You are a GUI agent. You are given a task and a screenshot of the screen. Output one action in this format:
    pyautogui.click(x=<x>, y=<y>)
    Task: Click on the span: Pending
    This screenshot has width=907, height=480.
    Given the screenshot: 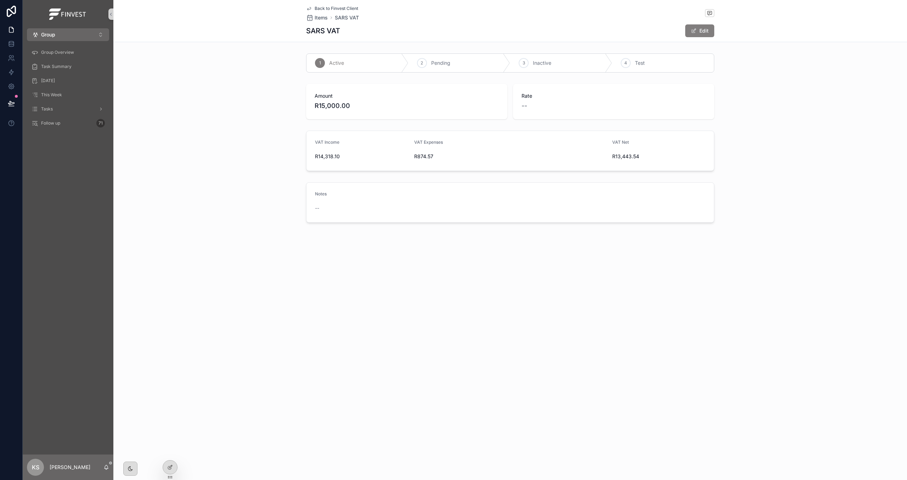 What is the action you would take?
    pyautogui.click(x=441, y=63)
    